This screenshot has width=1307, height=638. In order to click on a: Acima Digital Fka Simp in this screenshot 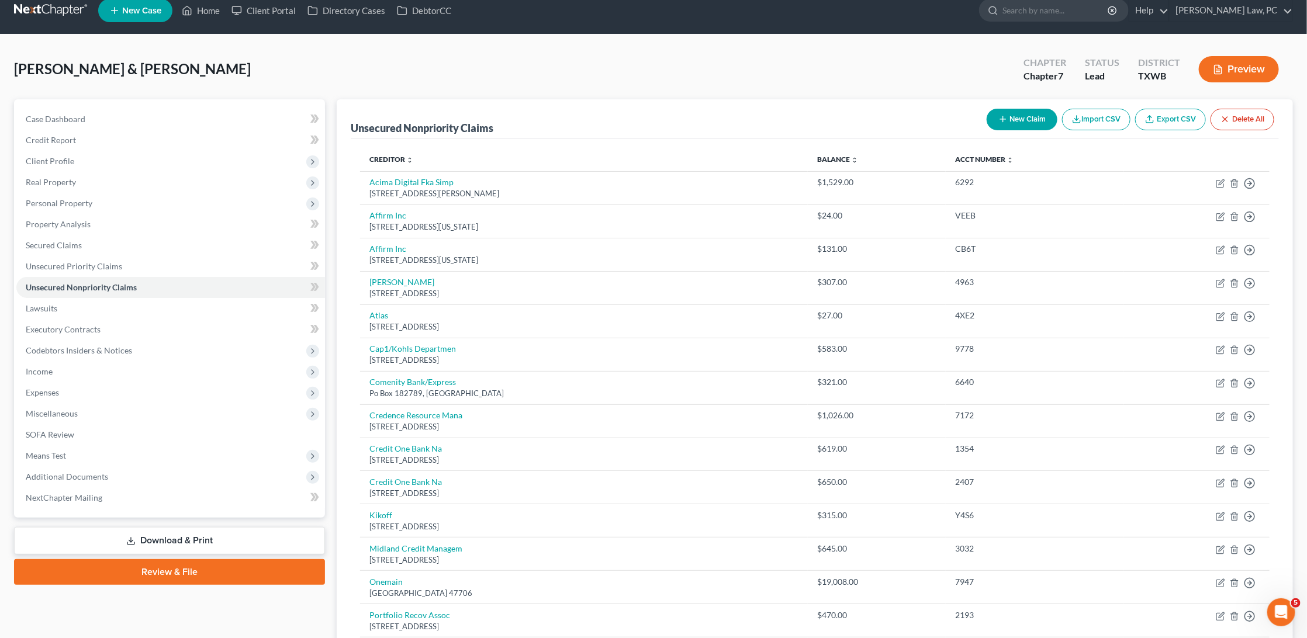, I will do `click(411, 182)`.